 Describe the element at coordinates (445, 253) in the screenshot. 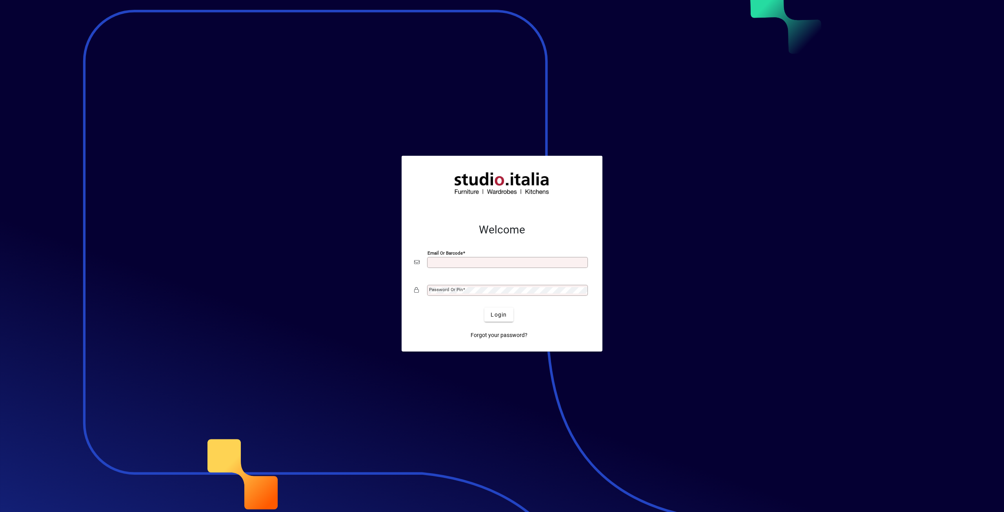

I see `mat-label: Email or Barcode` at that location.